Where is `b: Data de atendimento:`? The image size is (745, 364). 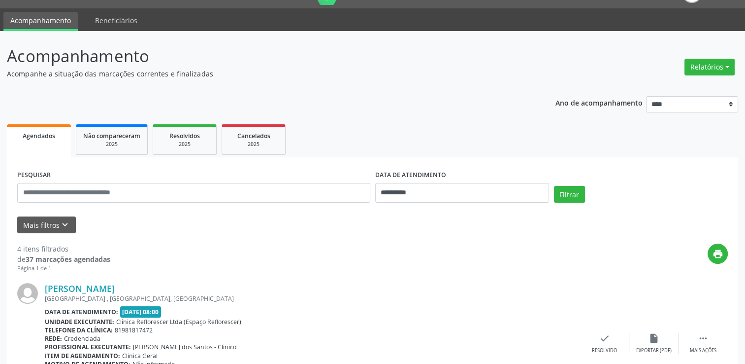 b: Data de atendimento: is located at coordinates (81, 311).